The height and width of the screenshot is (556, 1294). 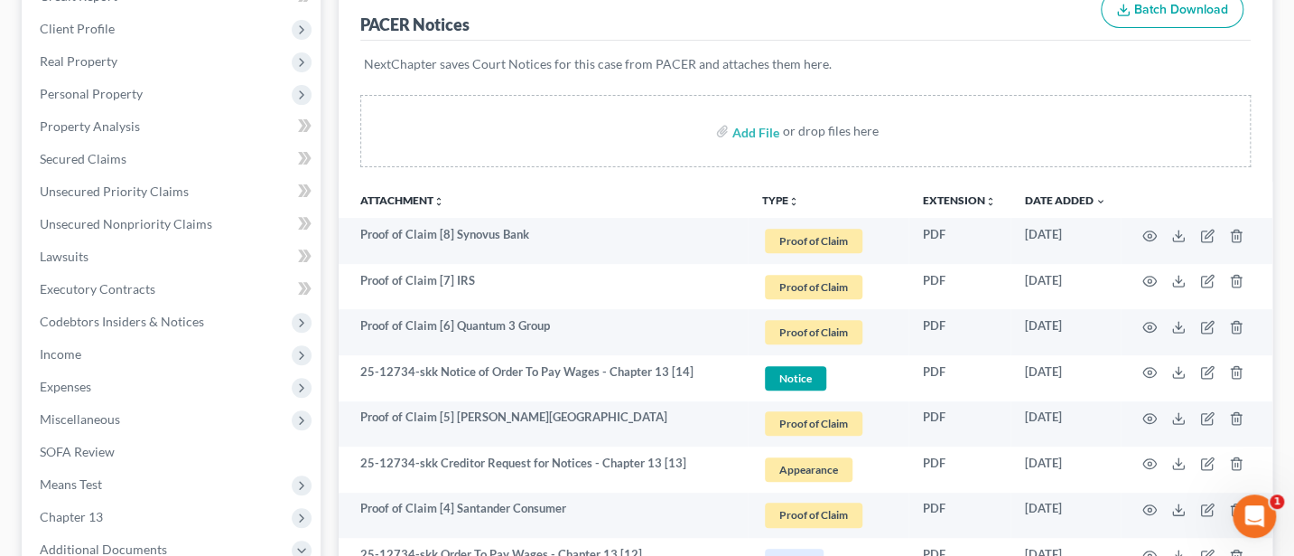 I want to click on div: PACER Notices, so click(x=415, y=24).